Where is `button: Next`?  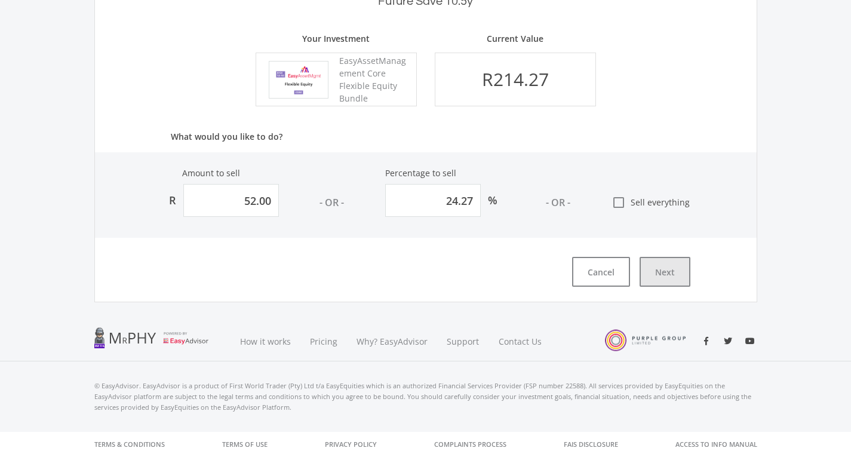 button: Next is located at coordinates (665, 272).